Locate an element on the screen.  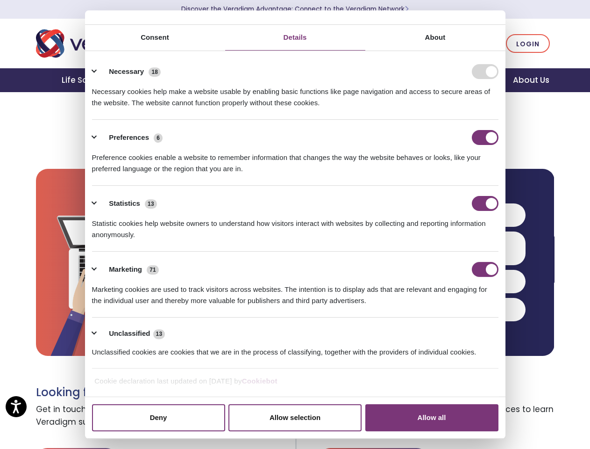
button: Statistics (13) is located at coordinates (128, 203).